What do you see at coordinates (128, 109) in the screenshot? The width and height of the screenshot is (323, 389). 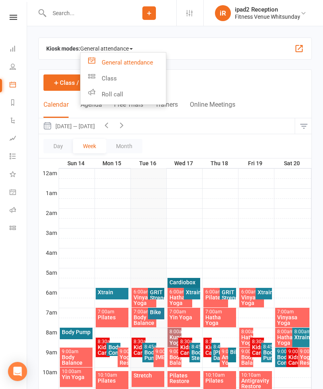 I see `button: Free Trials` at bounding box center [128, 109].